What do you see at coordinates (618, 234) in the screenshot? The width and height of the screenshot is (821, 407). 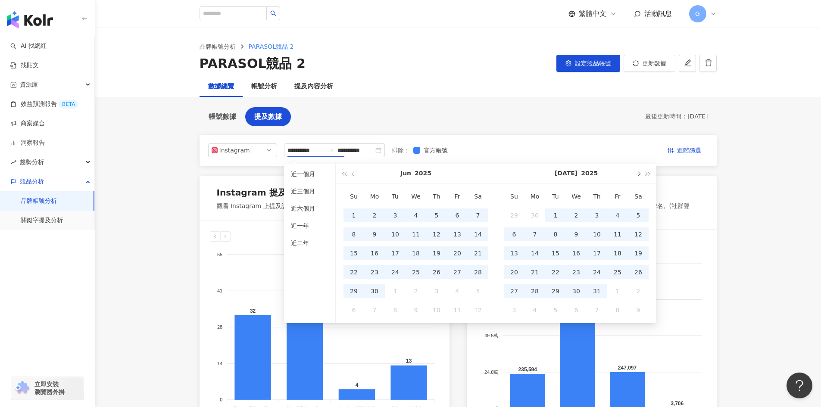 I see `td: 2025-07-11` at bounding box center [618, 234].